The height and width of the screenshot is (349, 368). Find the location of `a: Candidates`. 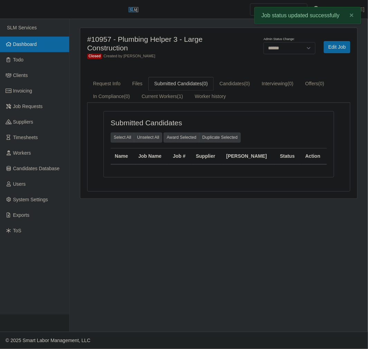

a: Candidates is located at coordinates (235, 84).